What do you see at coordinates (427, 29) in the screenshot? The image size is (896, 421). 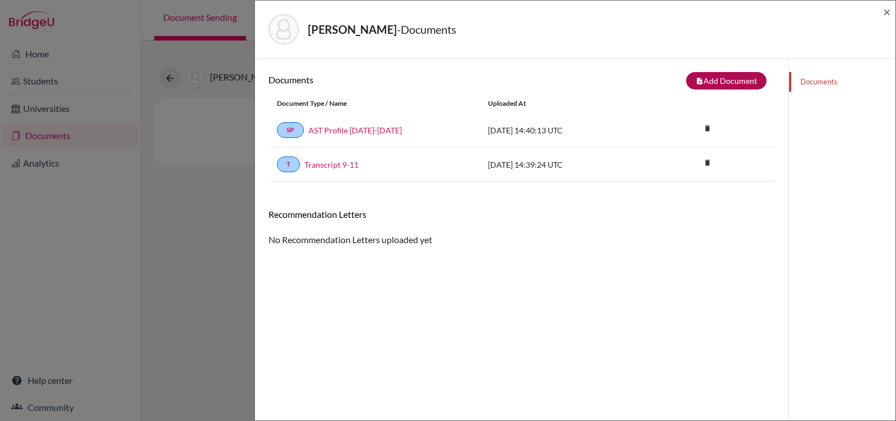 I see `span: - Documents` at bounding box center [427, 29].